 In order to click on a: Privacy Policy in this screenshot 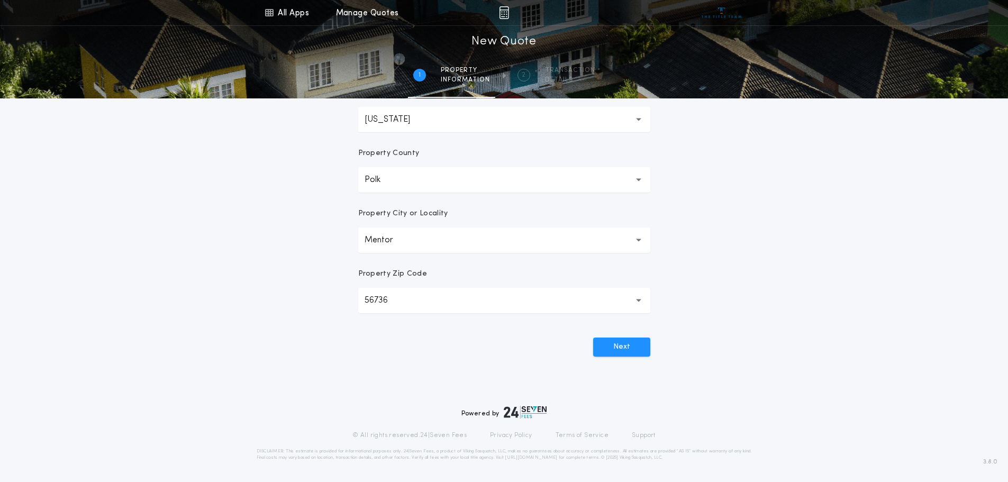, I will do `click(511, 436)`.